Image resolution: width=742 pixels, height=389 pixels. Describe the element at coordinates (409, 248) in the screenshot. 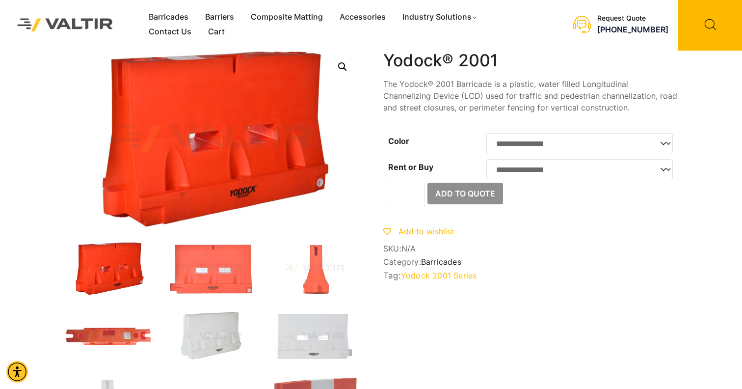

I see `span: N/A` at that location.